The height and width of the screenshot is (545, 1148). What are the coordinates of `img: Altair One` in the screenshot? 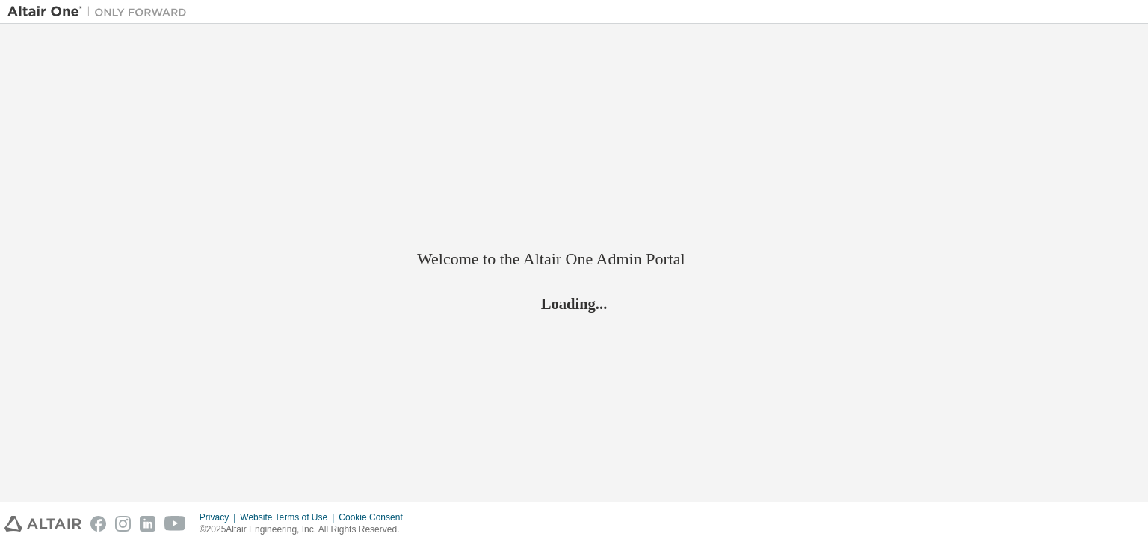 It's located at (101, 12).